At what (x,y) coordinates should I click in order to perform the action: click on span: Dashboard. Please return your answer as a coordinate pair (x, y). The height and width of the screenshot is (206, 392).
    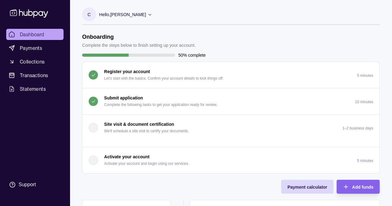
    Looking at the image, I should click on (32, 34).